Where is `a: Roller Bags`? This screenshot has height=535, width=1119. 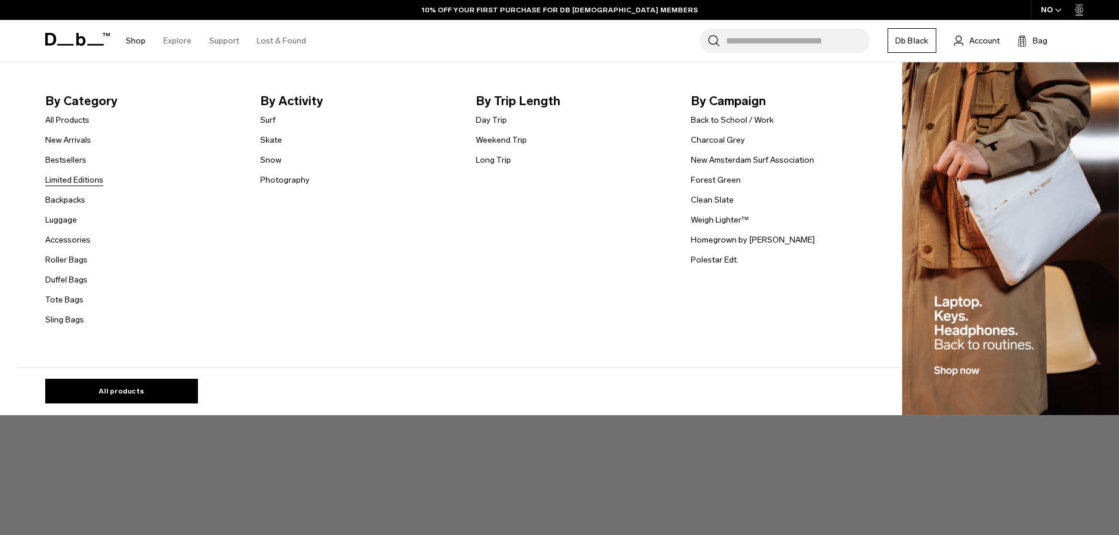
a: Roller Bags is located at coordinates (66, 260).